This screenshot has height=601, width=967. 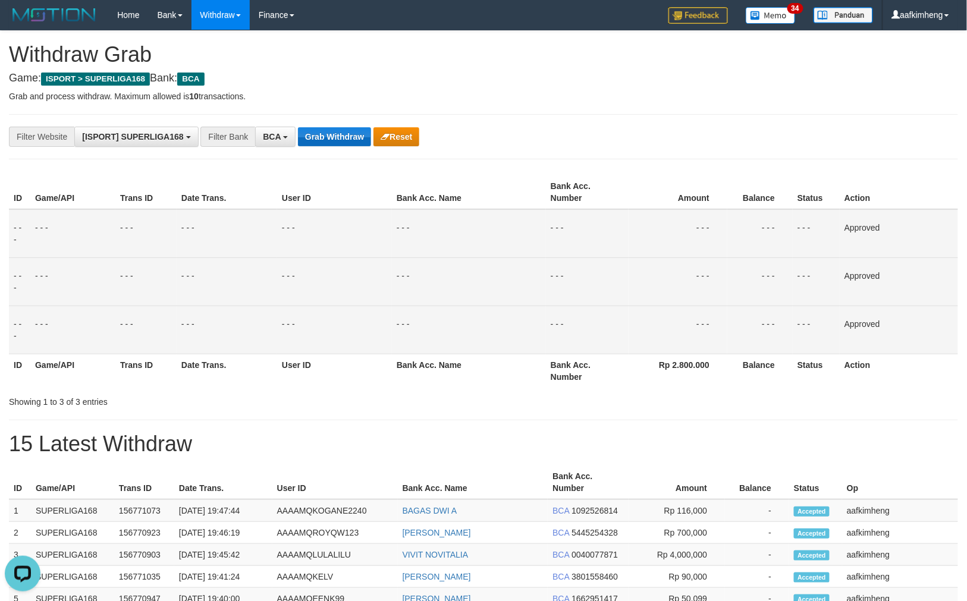 What do you see at coordinates (20, 533) in the screenshot?
I see `td: 2` at bounding box center [20, 533].